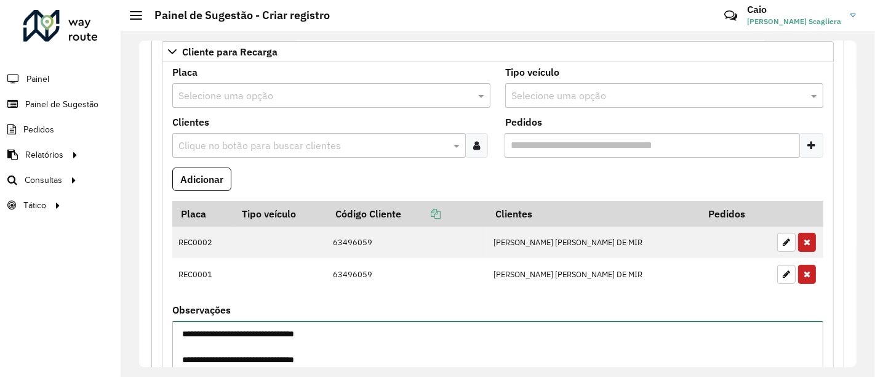  Describe the element at coordinates (532, 72) in the screenshot. I see `label: Tipo veículo` at that location.